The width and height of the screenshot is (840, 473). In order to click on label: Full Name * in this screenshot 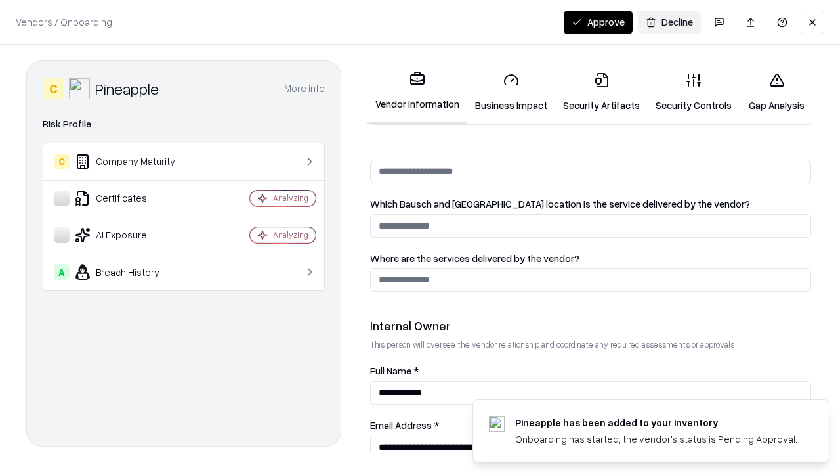, I will do `click(591, 370)`.